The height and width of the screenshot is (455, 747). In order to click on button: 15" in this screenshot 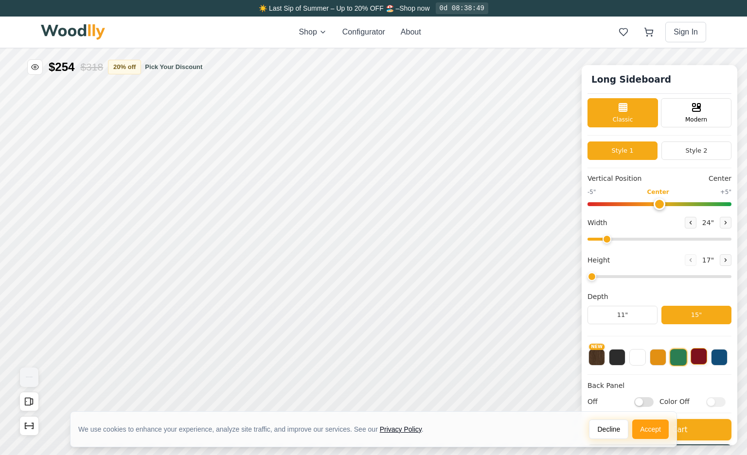, I will do `click(697, 315)`.